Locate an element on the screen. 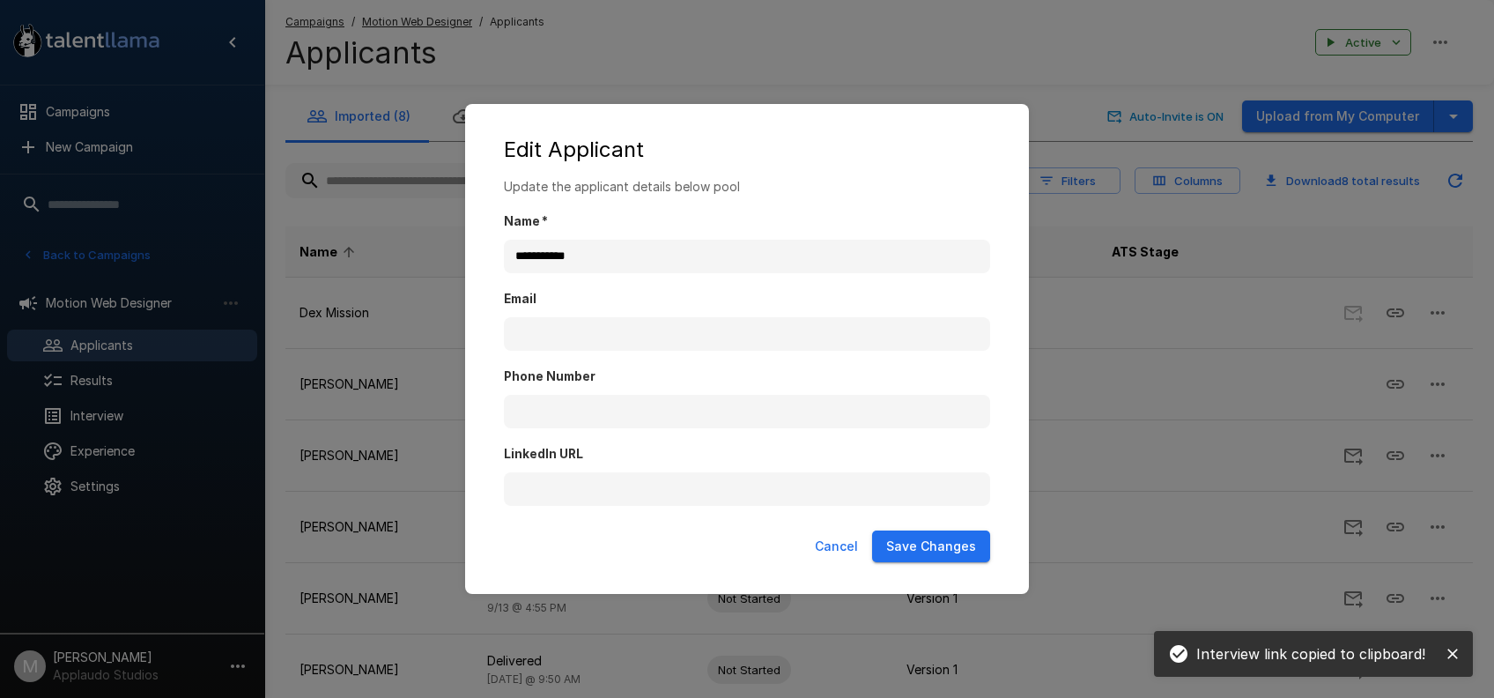  h2: Edit Applicant is located at coordinates (747, 150).